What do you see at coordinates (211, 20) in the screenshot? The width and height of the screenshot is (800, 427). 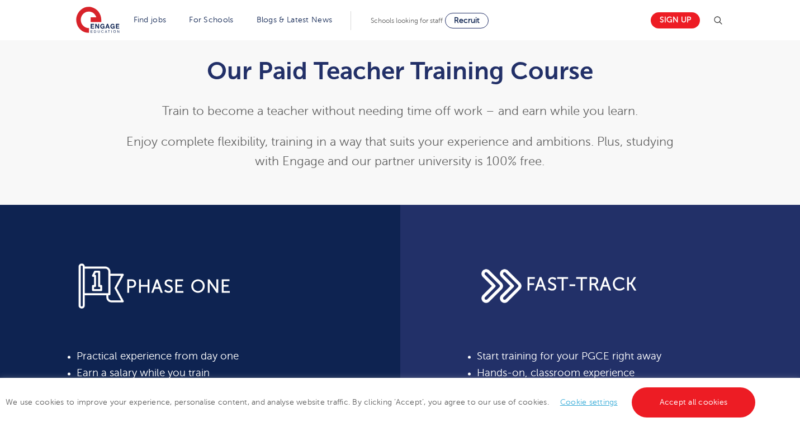 I see `a: For Schools` at bounding box center [211, 20].